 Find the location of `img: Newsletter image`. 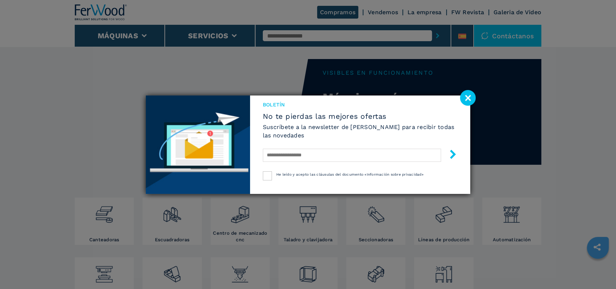

img: Newsletter image is located at coordinates (198, 145).